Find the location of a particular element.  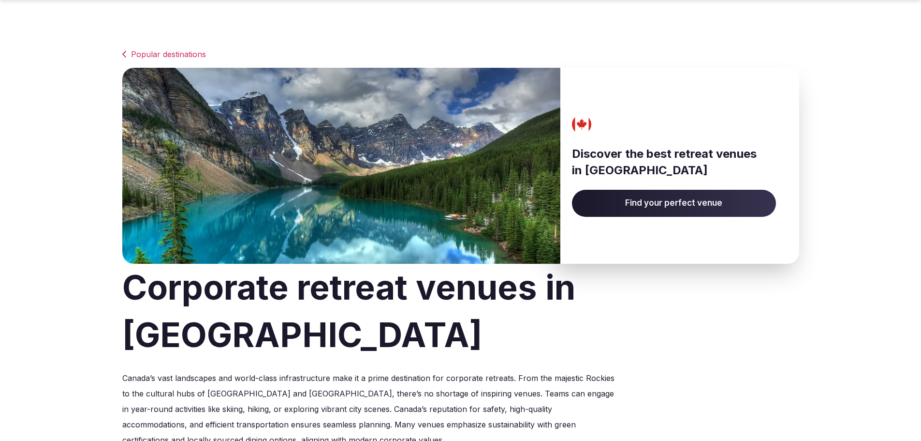

img: Canada's flag is located at coordinates (582, 124).